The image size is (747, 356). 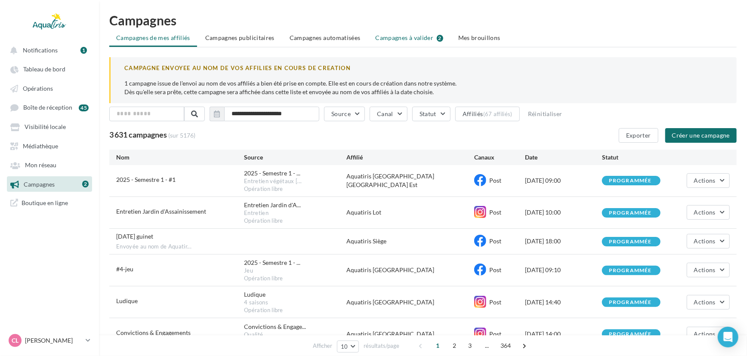 What do you see at coordinates (344, 347) in the screenshot?
I see `span: 10` at bounding box center [344, 347].